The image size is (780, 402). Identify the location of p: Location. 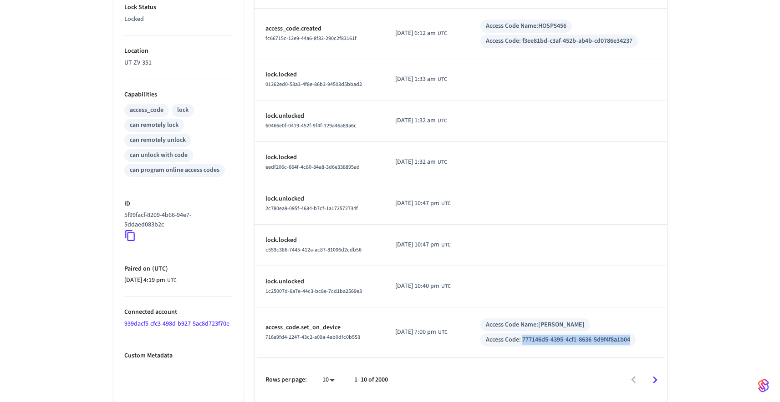
(178, 51).